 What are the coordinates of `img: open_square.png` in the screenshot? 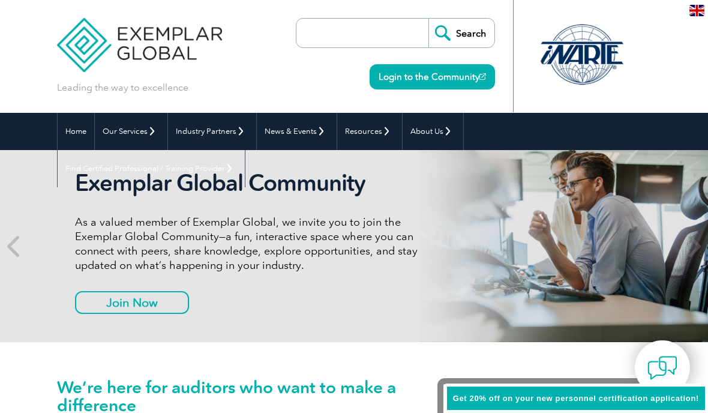 It's located at (483, 76).